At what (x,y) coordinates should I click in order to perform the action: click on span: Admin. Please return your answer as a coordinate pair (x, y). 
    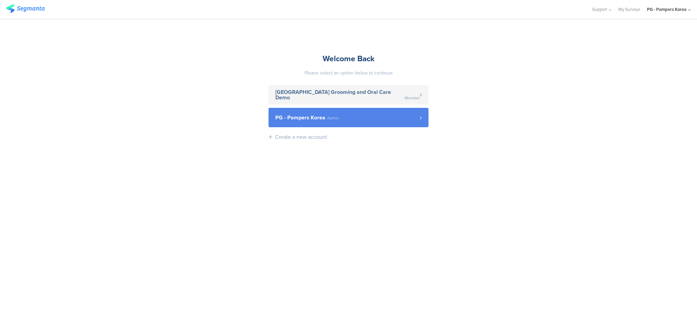
    Looking at the image, I should click on (333, 118).